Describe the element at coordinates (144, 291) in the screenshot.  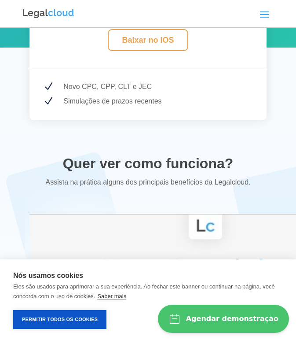
I see `p: Eles são usados para aprimorar a sua experiência. Ao fechar este banner ou continuar na página, v...` at that location.